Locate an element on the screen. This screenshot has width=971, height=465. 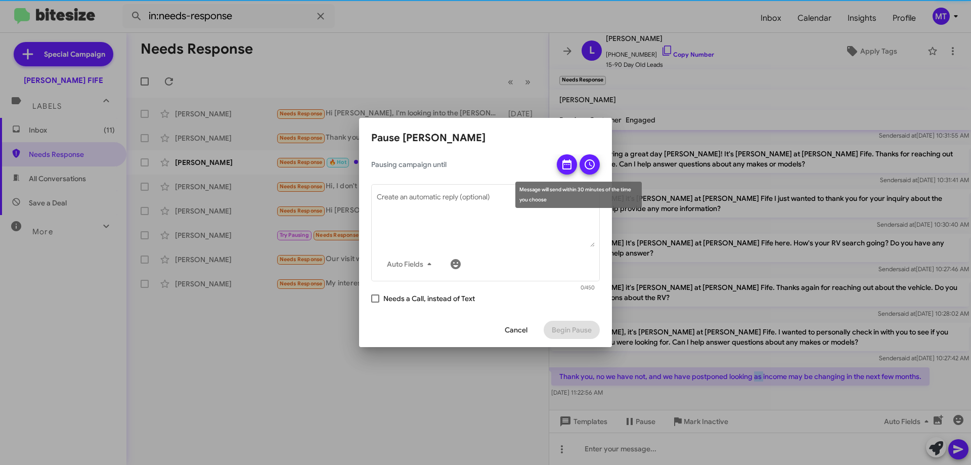
span: Needs a Call, instead of Text is located at coordinates (429, 298).